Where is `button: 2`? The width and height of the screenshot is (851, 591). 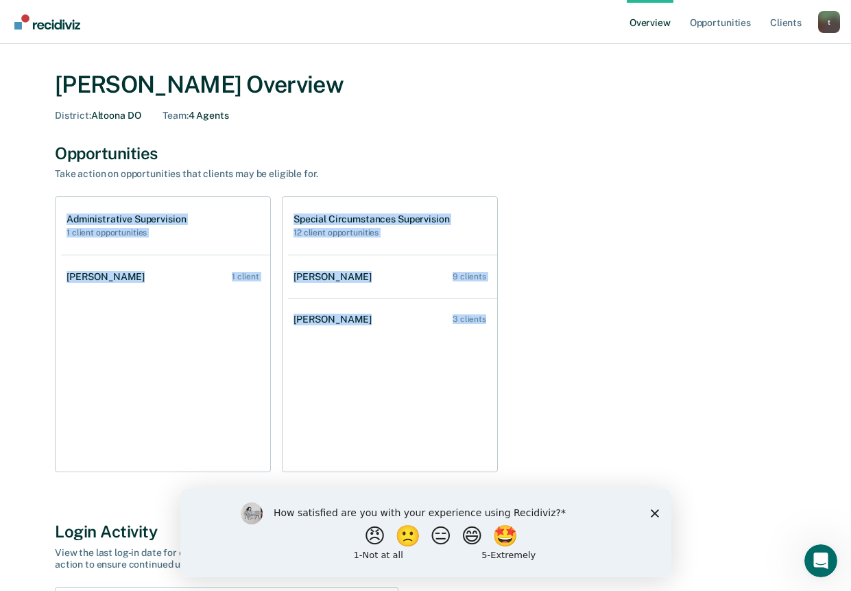 button: 2 is located at coordinates (228, 47).